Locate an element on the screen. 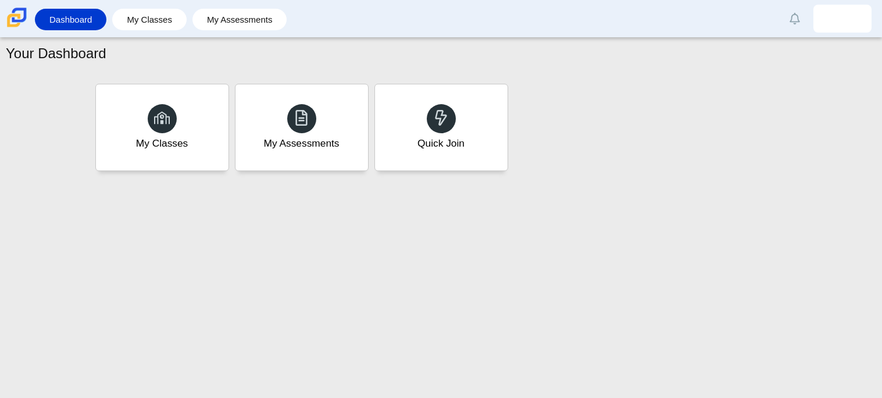 Image resolution: width=882 pixels, height=398 pixels. img: naomi.penamariano.lvTMFI is located at coordinates (843, 19).